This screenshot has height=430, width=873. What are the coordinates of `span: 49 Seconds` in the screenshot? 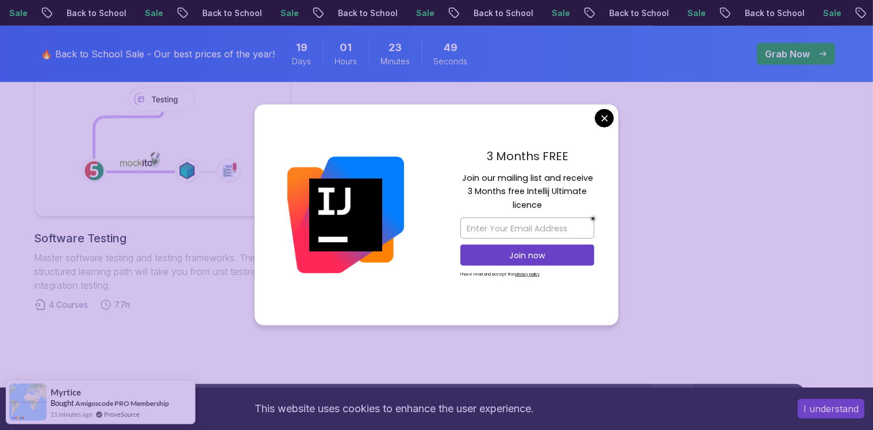 It's located at (451, 48).